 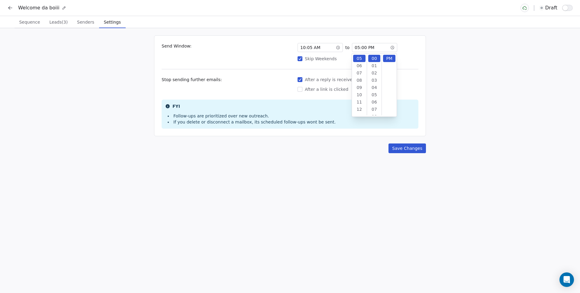 I want to click on div: 02, so click(x=375, y=73).